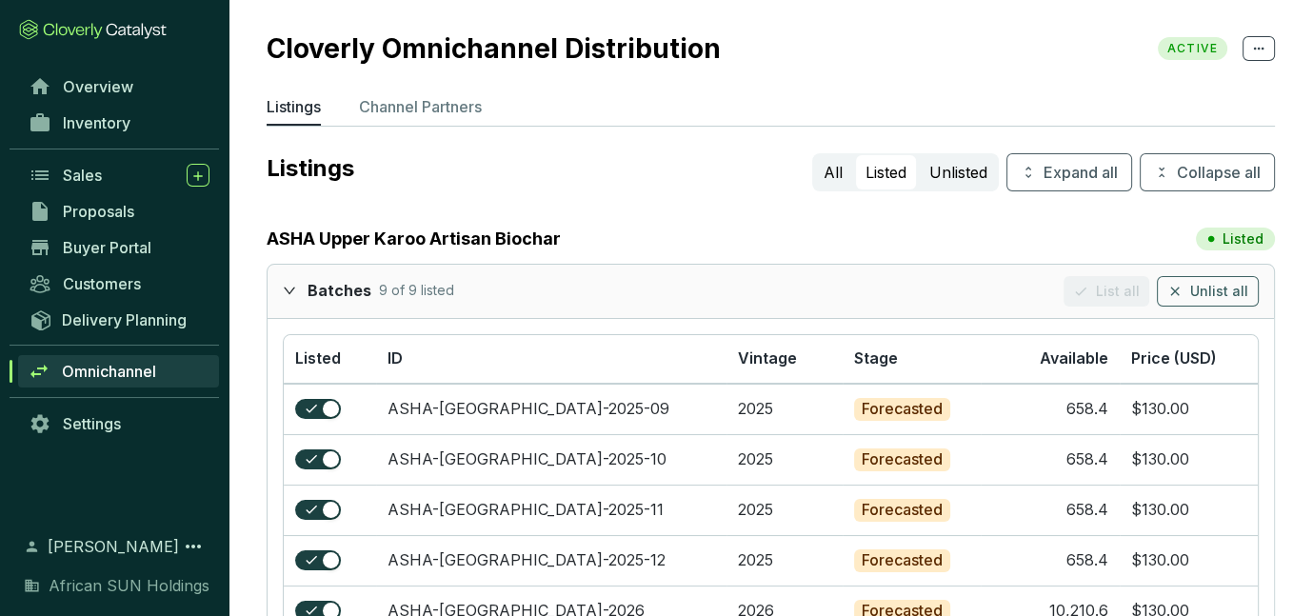 The height and width of the screenshot is (616, 1313). I want to click on button: Collapse all, so click(1207, 172).